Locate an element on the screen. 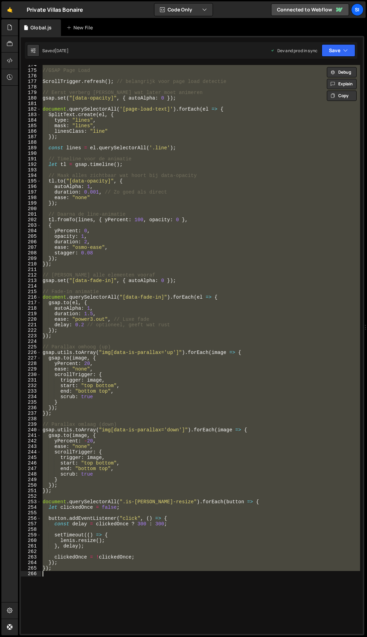 The height and width of the screenshot is (637, 367). div: 179 is located at coordinates (31, 93).